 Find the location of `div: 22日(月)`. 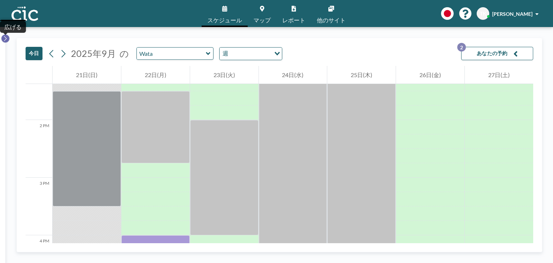

div: 22日(月) is located at coordinates (155, 75).